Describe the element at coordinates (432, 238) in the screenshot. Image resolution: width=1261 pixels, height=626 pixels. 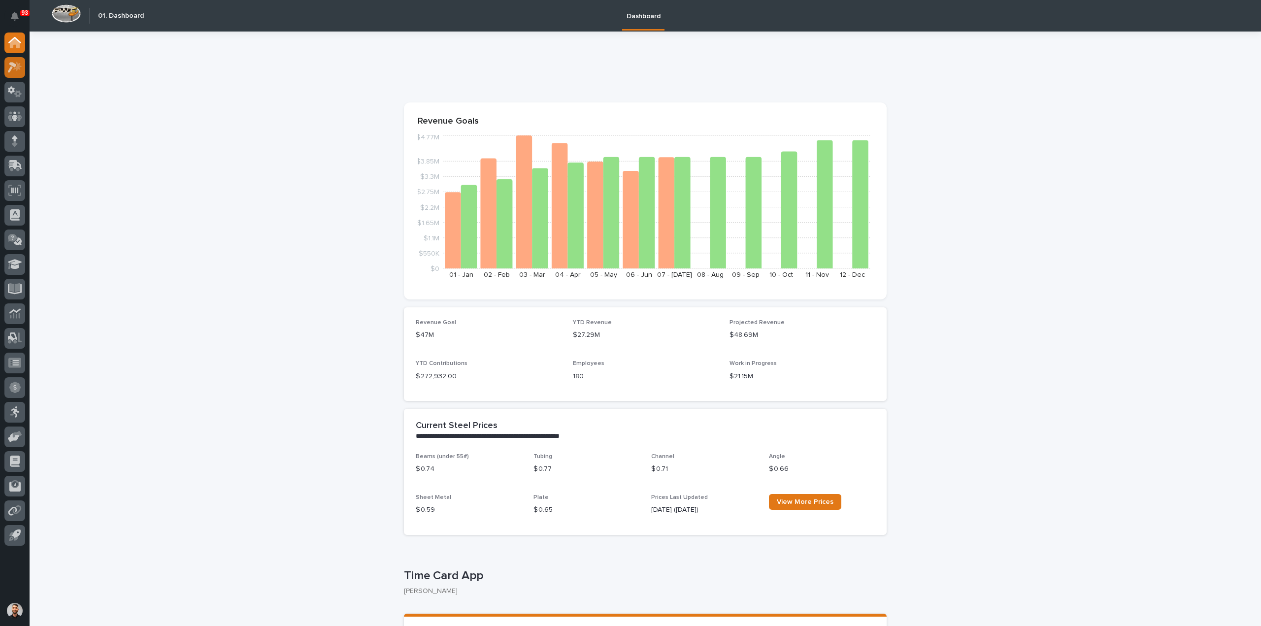
I see `tspan: $1.1M` at that location.